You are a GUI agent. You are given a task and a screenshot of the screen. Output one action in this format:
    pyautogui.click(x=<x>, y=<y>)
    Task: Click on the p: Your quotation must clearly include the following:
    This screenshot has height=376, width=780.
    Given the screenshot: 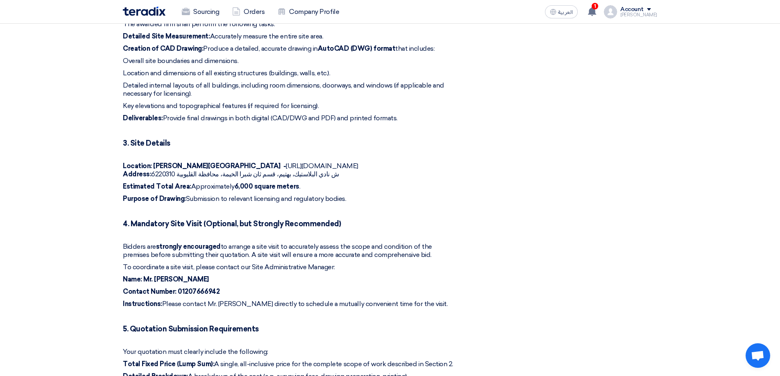 What is the action you would take?
    pyautogui.click(x=289, y=352)
    